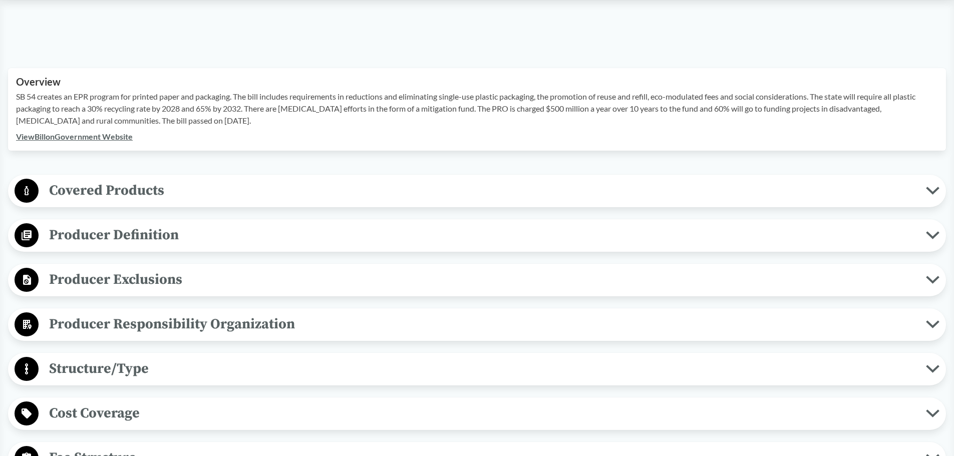 The height and width of the screenshot is (456, 954). Describe the element at coordinates (477, 324) in the screenshot. I see `button: Producer Responsibility Organization` at that location.